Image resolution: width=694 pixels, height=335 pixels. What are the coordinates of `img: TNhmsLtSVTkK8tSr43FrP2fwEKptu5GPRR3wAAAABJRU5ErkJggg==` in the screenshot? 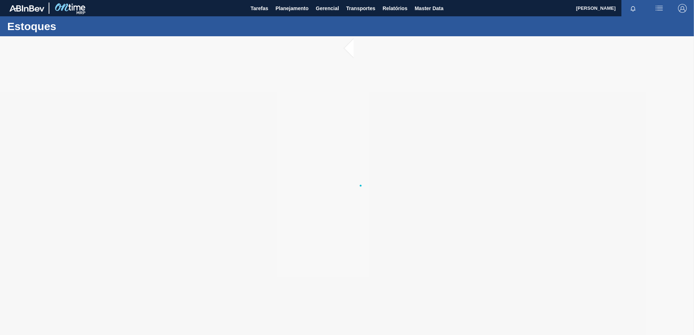 It's located at (27, 8).